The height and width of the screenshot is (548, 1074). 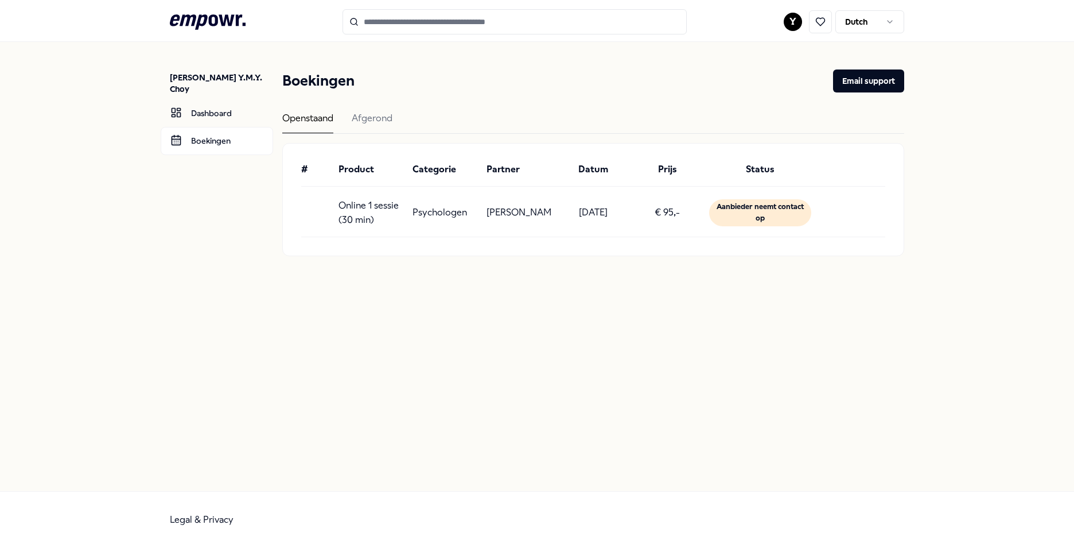 What do you see at coordinates (760, 169) in the screenshot?
I see `div: Status` at bounding box center [760, 169].